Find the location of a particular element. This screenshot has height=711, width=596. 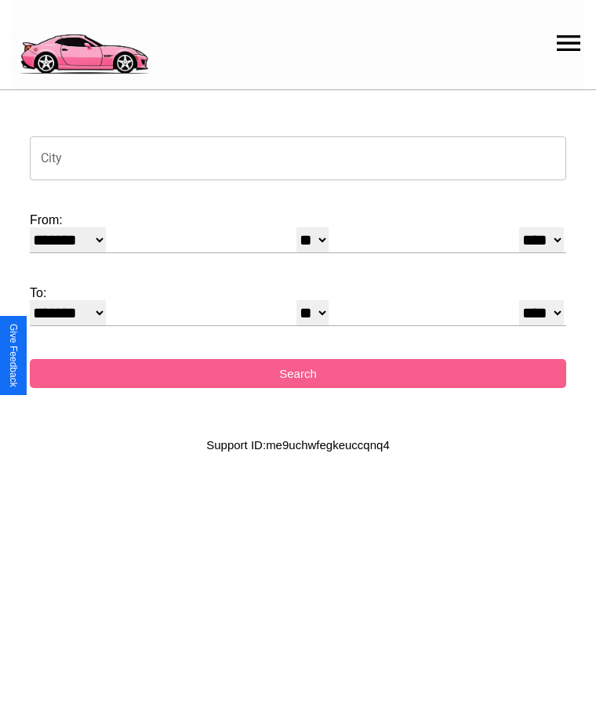

p: Support ID: me9uchwfegkeuccqnq4 is located at coordinates (297, 445).